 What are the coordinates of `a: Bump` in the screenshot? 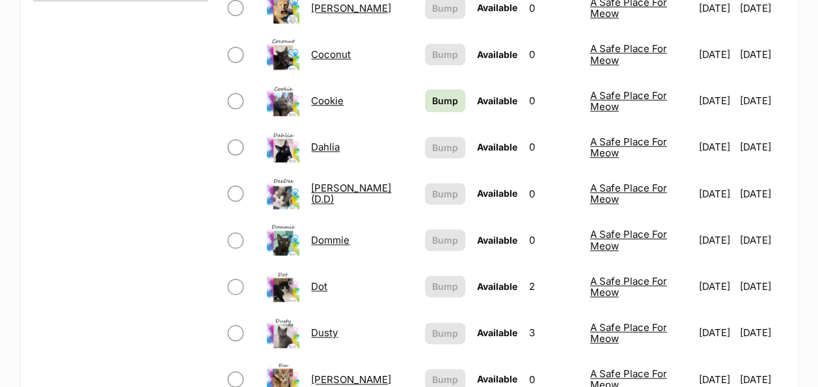 It's located at (445, 100).